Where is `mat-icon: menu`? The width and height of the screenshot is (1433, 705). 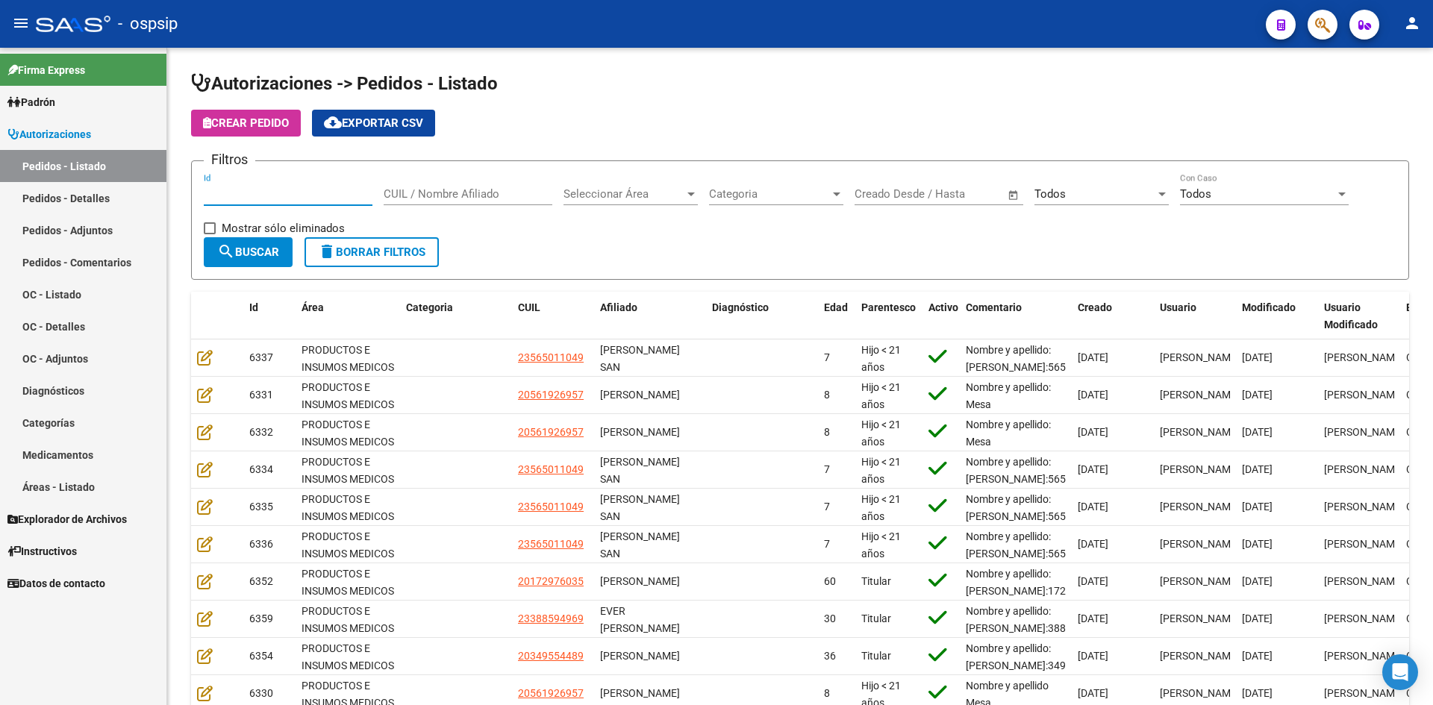 mat-icon: menu is located at coordinates (21, 23).